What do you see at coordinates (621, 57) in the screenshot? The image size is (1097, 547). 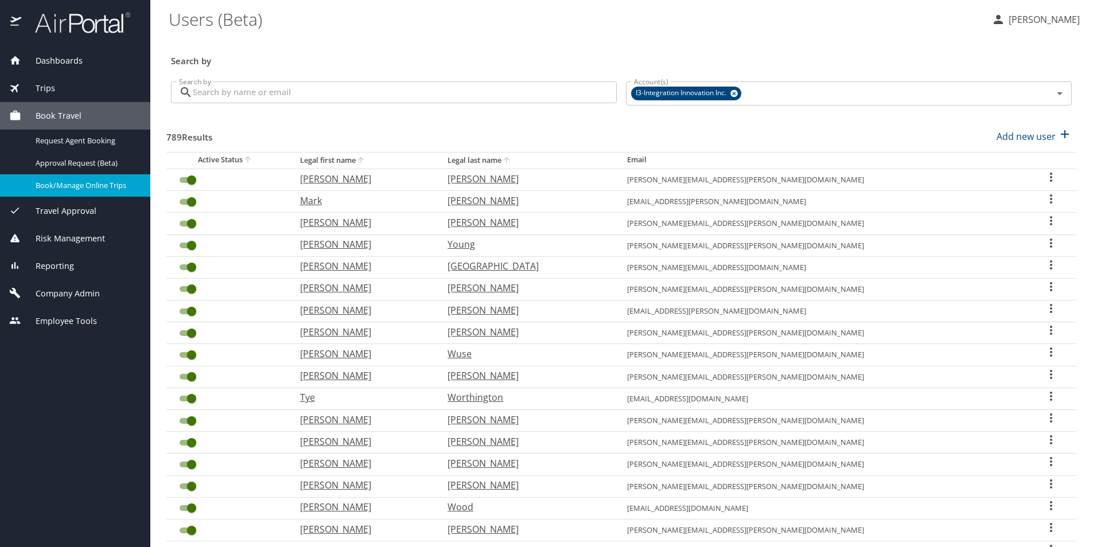 I see `h3: Search by` at bounding box center [621, 57].